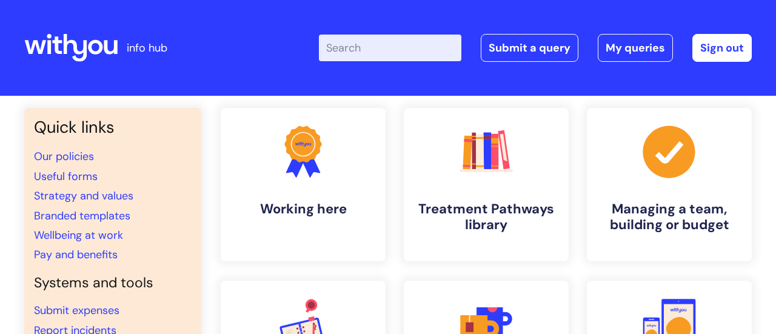 This screenshot has height=334, width=776. What do you see at coordinates (113, 127) in the screenshot?
I see `h3: Quick links` at bounding box center [113, 127].